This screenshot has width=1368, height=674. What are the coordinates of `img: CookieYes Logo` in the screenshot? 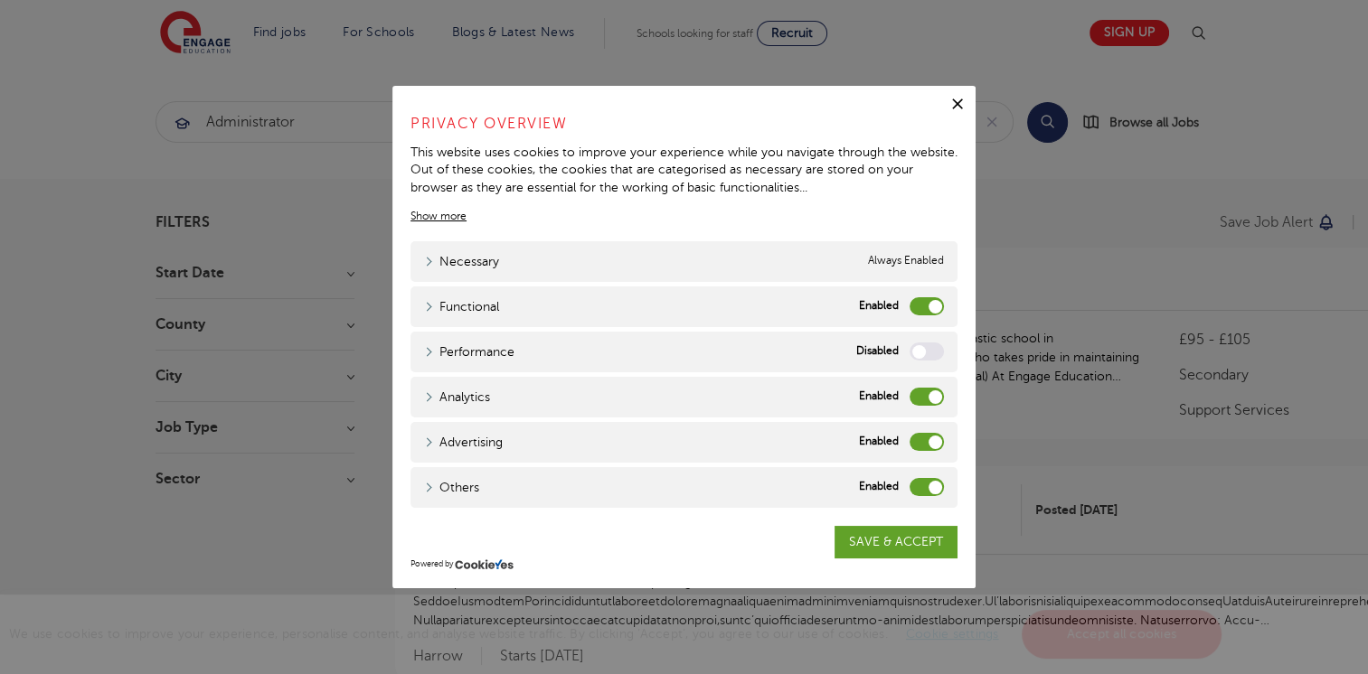 It's located at (484, 564).